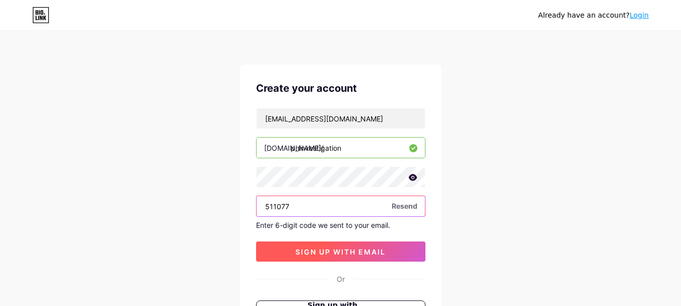  Describe the element at coordinates (341, 206) in the screenshot. I see `input: Paste login code` at that location.